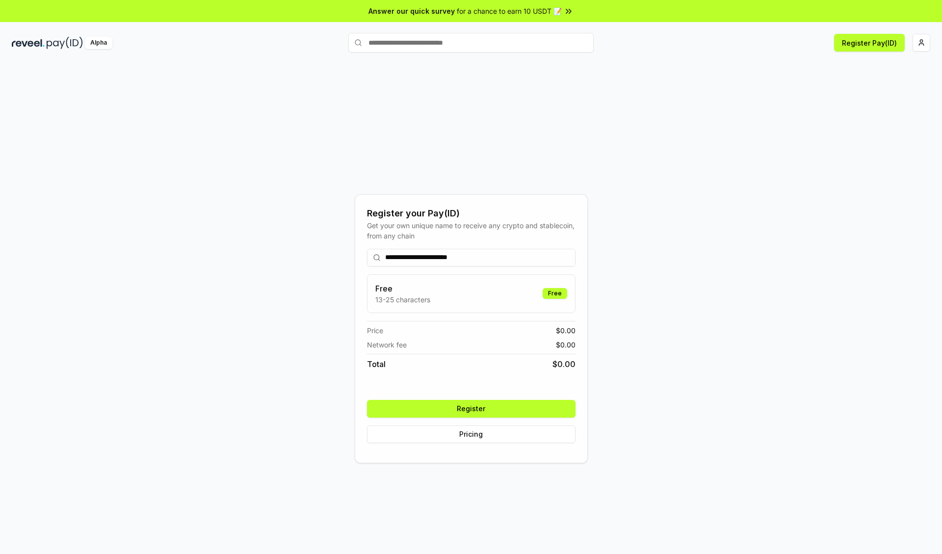 The height and width of the screenshot is (554, 942). Describe the element at coordinates (412, 11) in the screenshot. I see `span: Answer our quick survey` at that location.